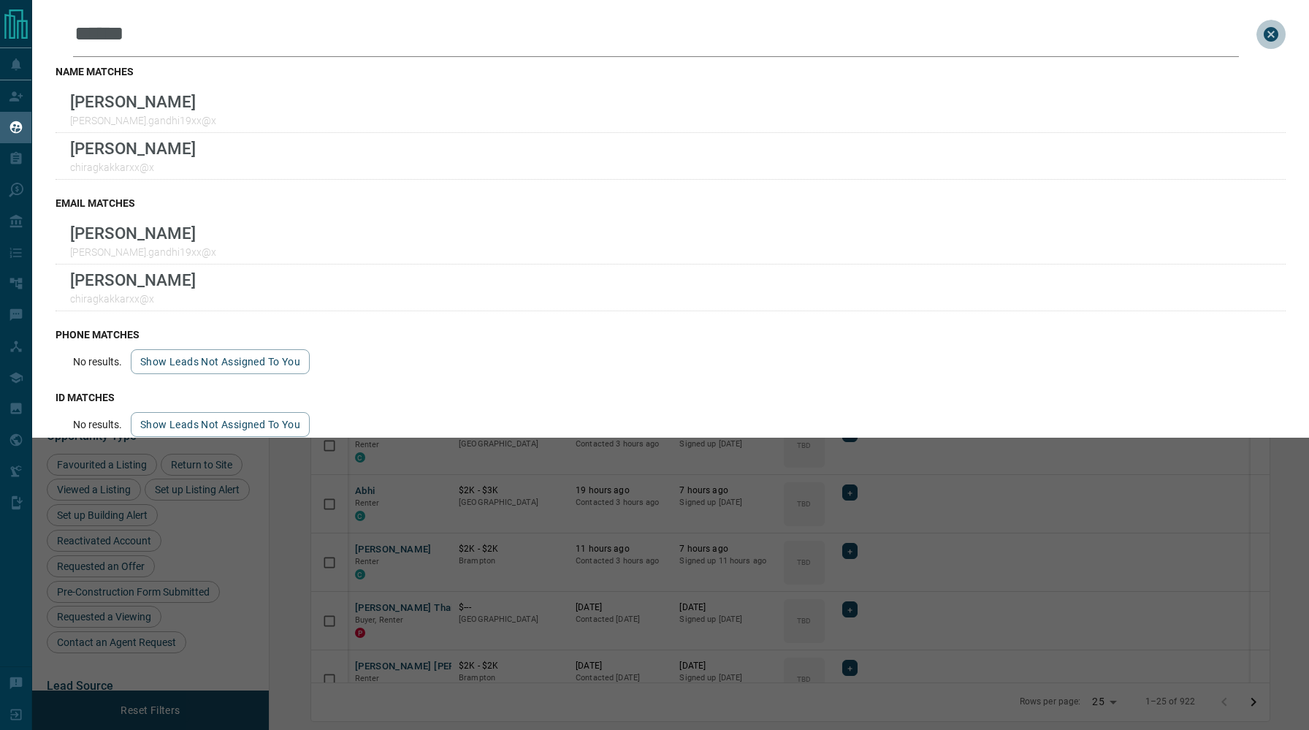 This screenshot has width=1309, height=730. What do you see at coordinates (671, 335) in the screenshot?
I see `h3: phone matches` at bounding box center [671, 335].